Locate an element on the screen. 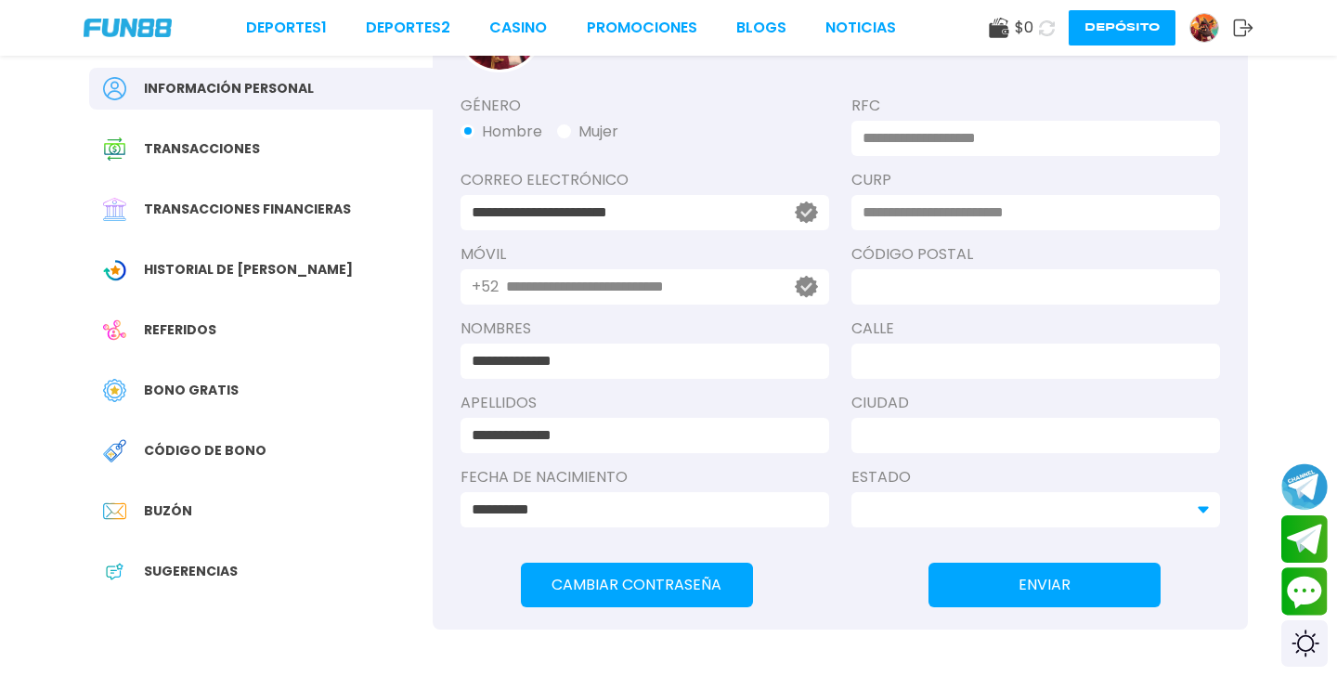 The image size is (1337, 676). img: Avatar is located at coordinates (1205, 28).